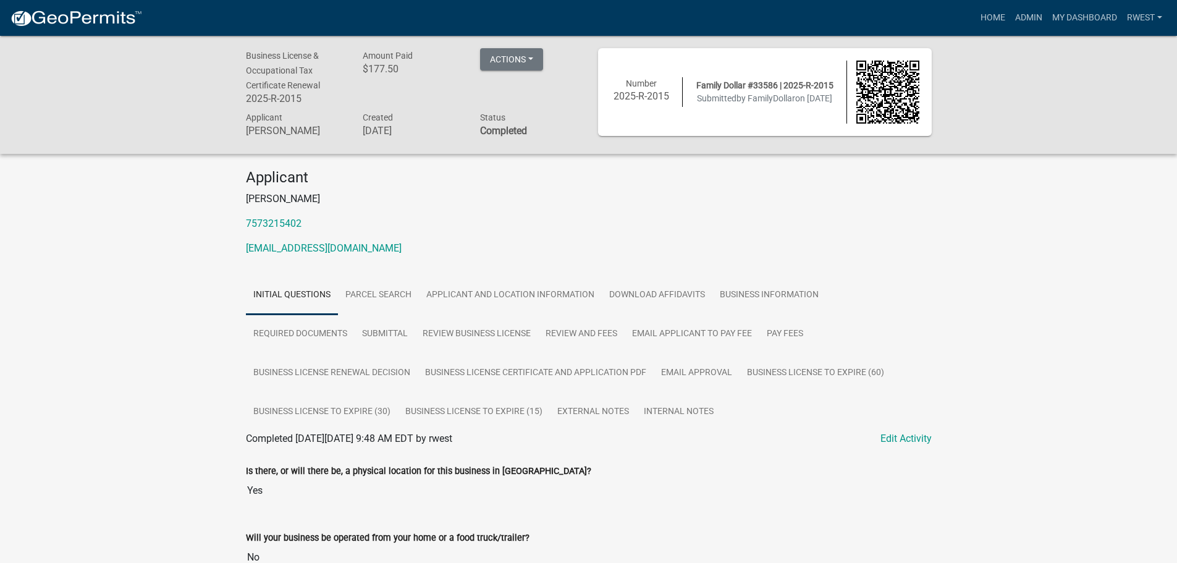 The height and width of the screenshot is (563, 1177). What do you see at coordinates (1144, 18) in the screenshot?
I see `a: rwest` at bounding box center [1144, 18].